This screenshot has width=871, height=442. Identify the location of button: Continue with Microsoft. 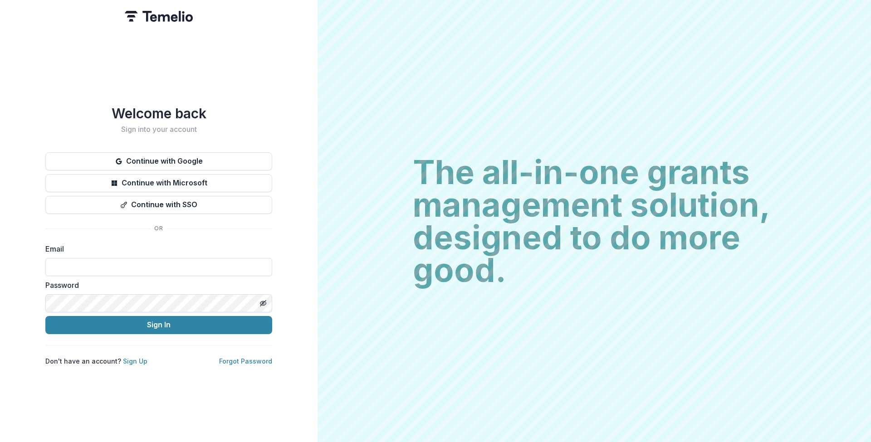
(159, 183).